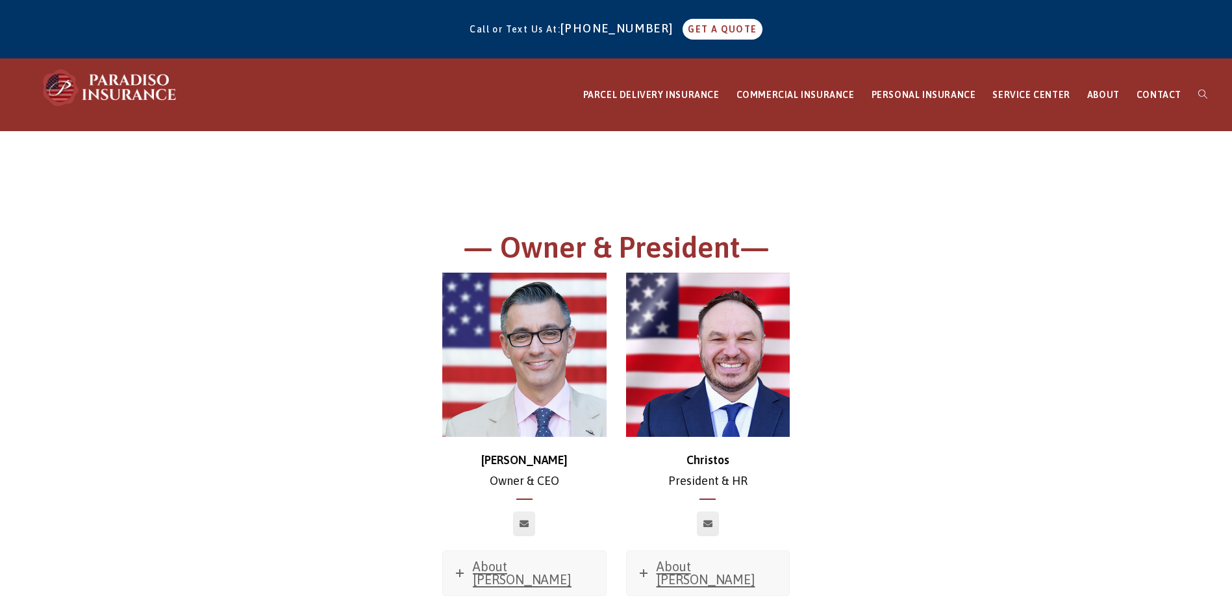 This screenshot has height=605, width=1232. I want to click on strong: Christos, so click(708, 460).